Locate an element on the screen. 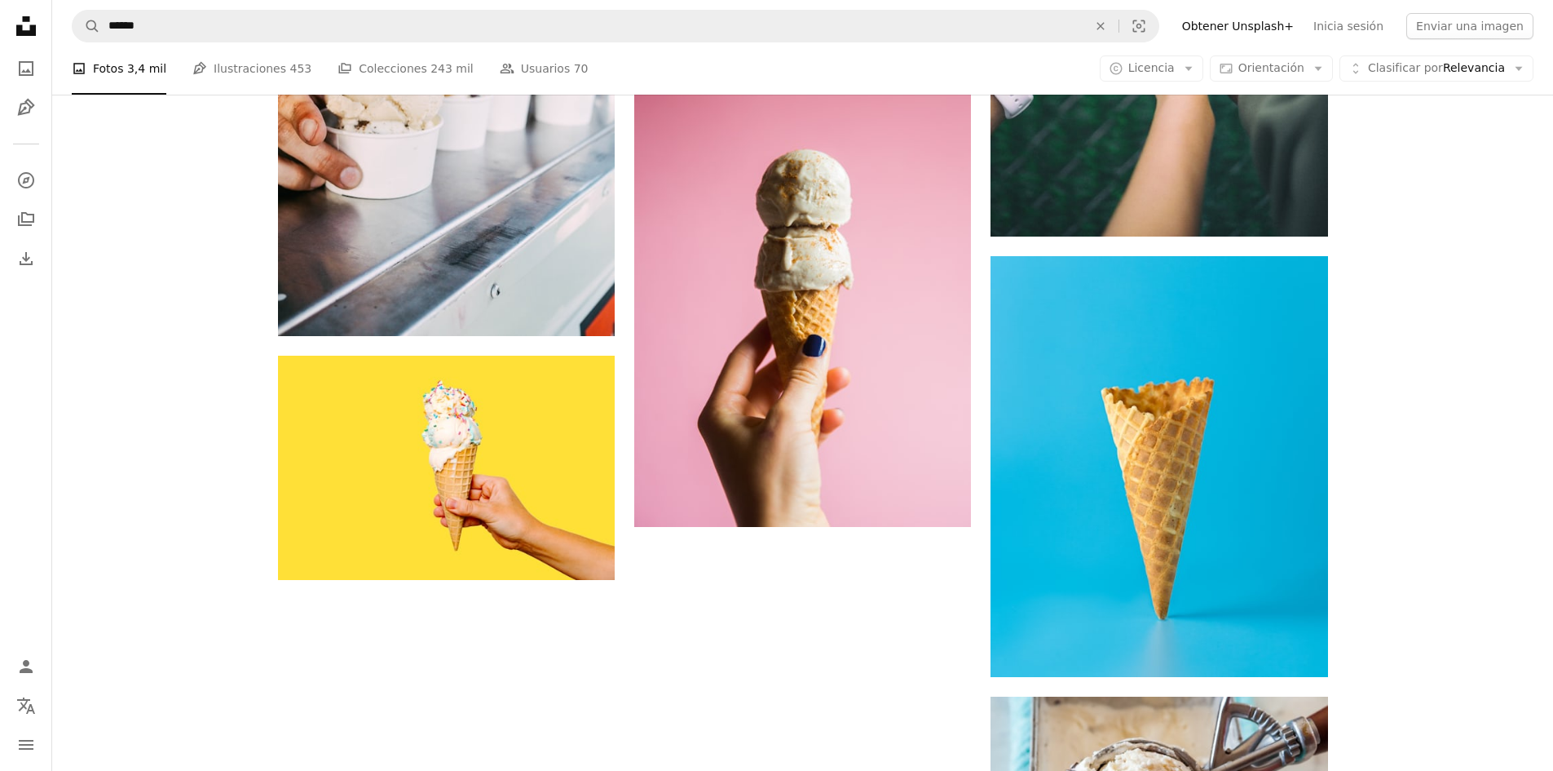 The width and height of the screenshot is (1553, 771). span: Relevancia is located at coordinates (1437, 68).